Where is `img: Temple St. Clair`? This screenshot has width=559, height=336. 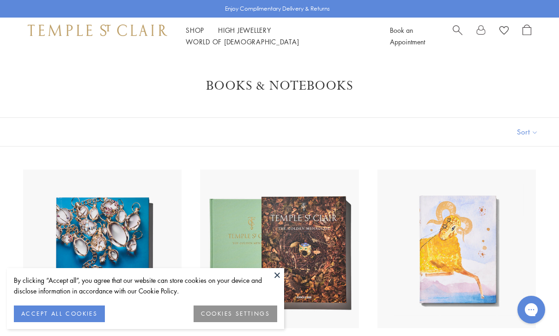 img: Temple St. Clair is located at coordinates (97, 30).